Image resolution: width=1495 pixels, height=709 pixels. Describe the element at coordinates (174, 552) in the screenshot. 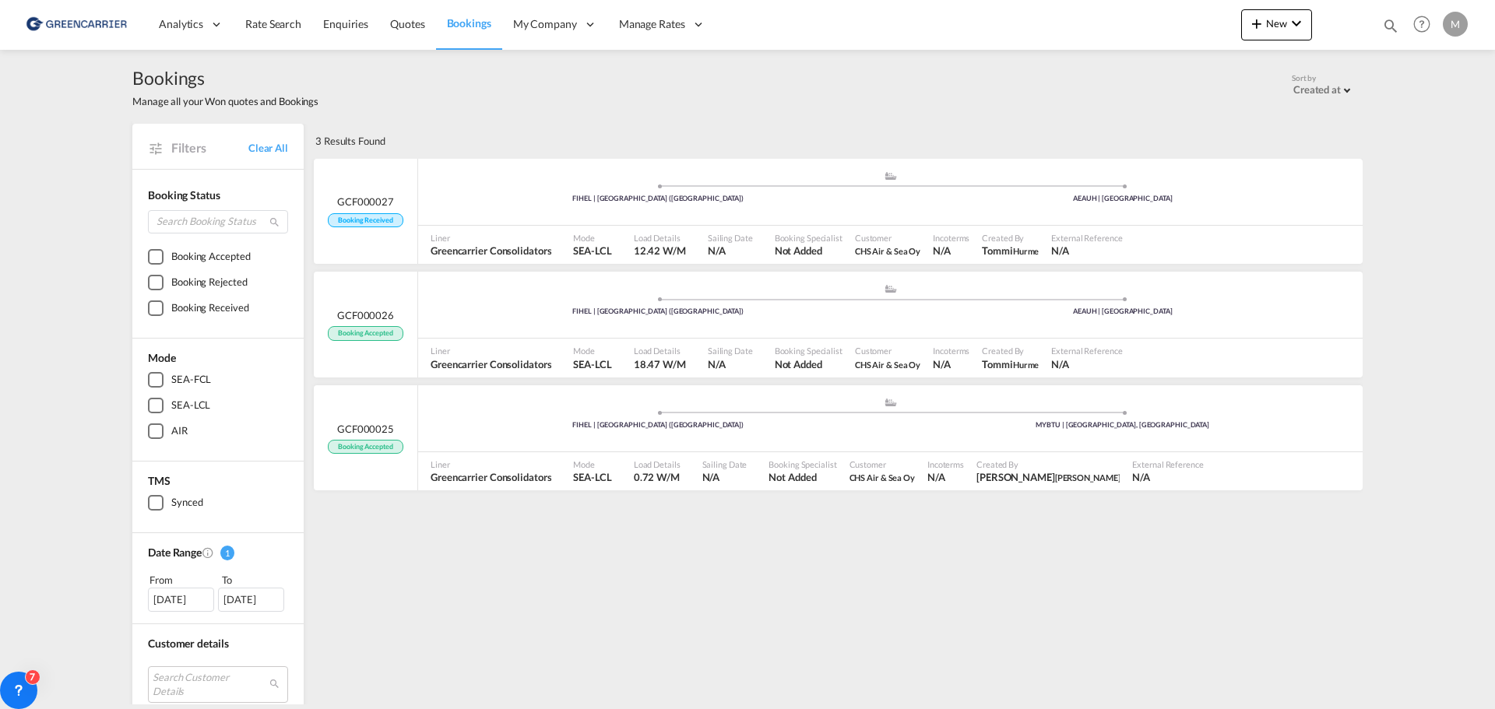

I see `span: Date Range` at that location.